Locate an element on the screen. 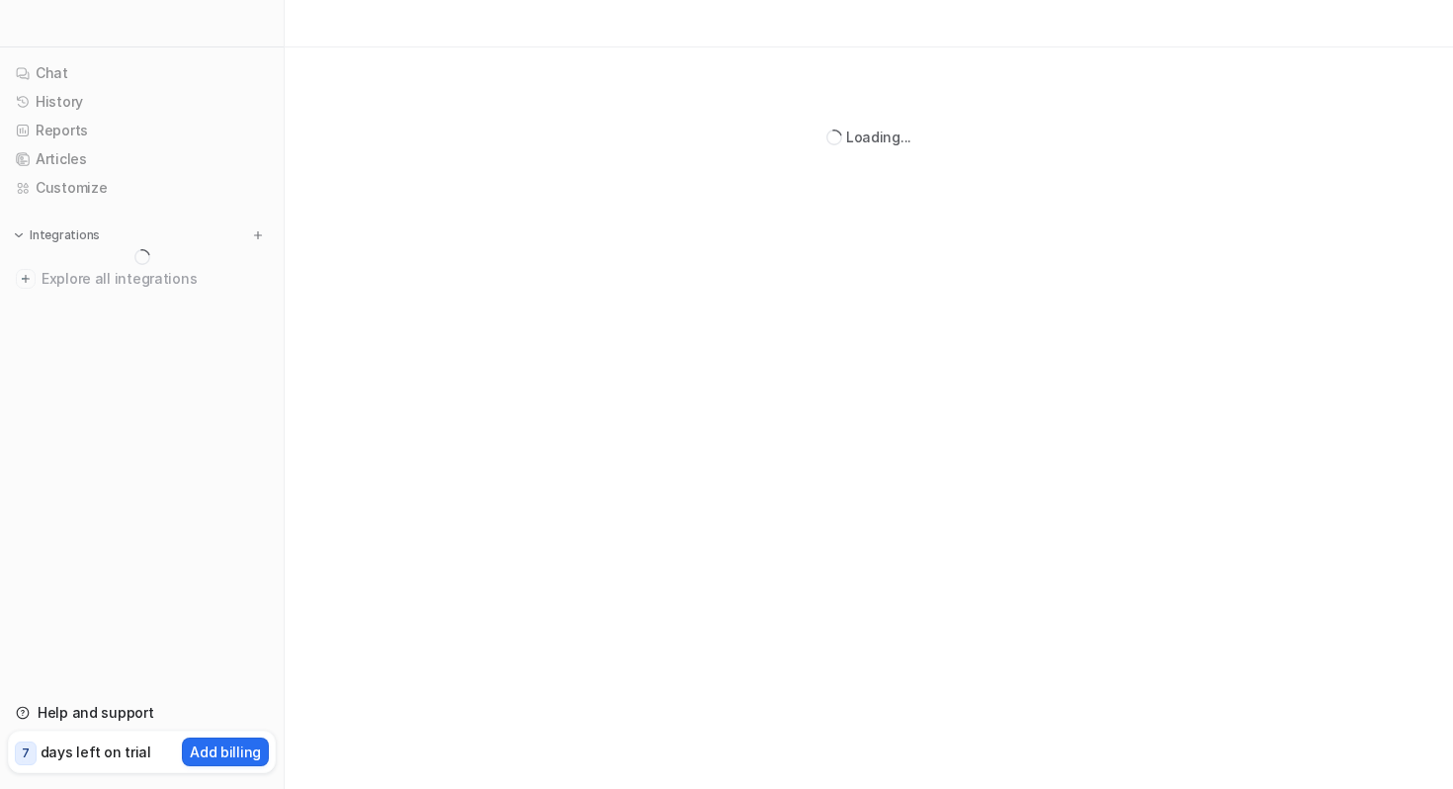  a: Explore all integrations is located at coordinates (141, 279).